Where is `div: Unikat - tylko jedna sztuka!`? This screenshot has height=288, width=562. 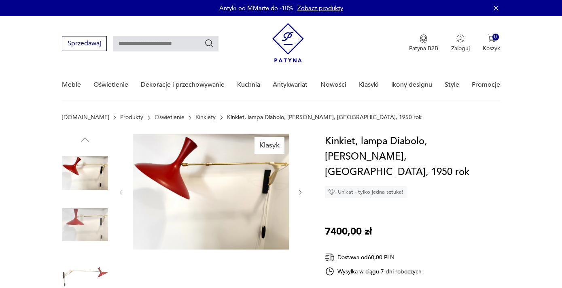
div: Unikat - tylko jedna sztuka! is located at coordinates (366, 192).